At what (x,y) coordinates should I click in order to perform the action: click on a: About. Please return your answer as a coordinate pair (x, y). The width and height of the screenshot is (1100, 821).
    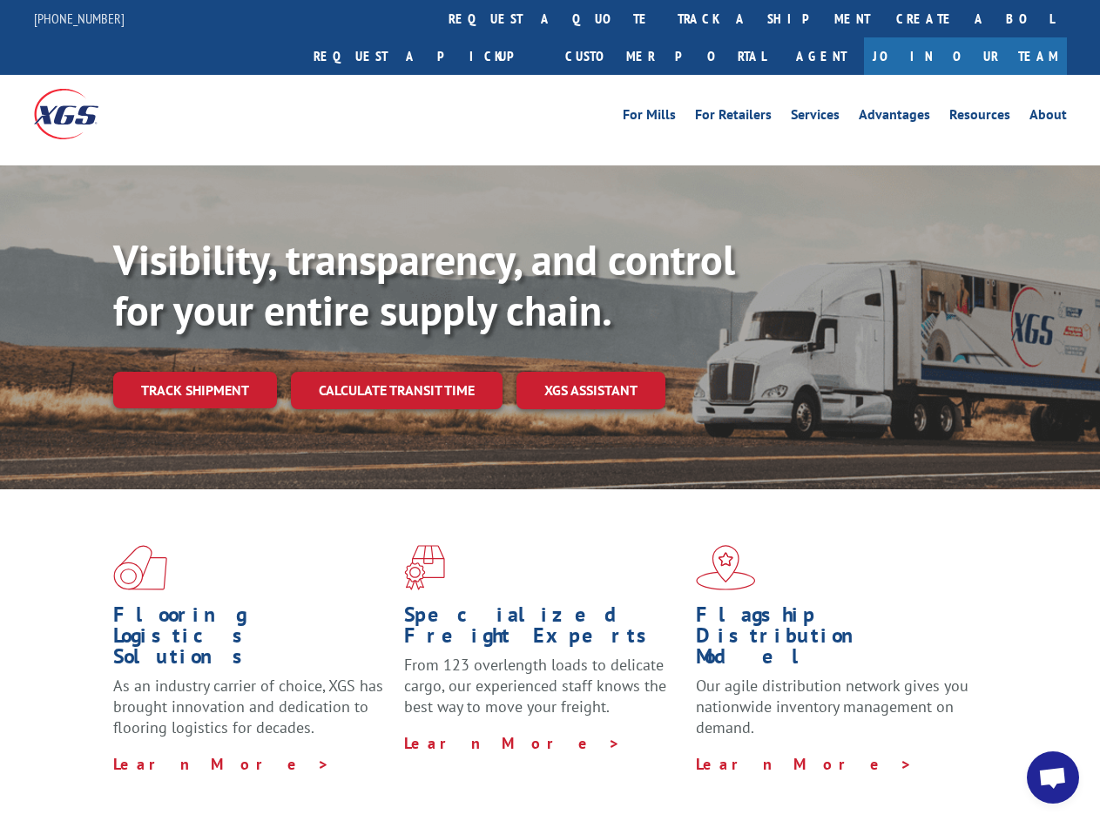
    Looking at the image, I should click on (1048, 118).